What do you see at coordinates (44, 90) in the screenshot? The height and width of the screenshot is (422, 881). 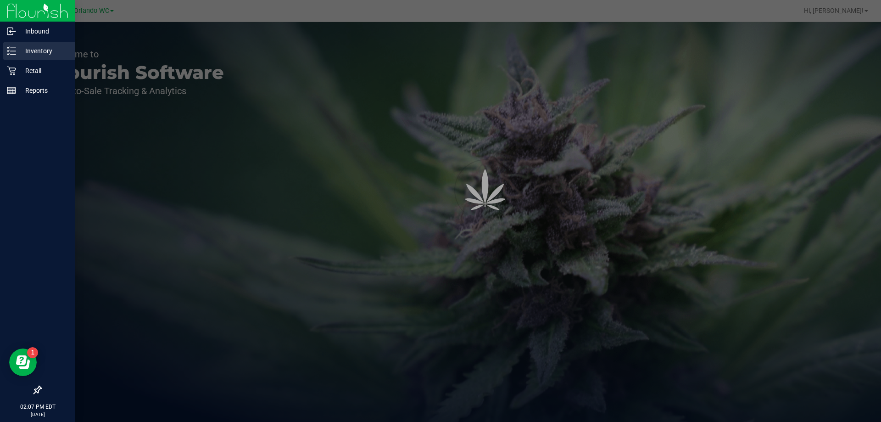 I see `p: Reports` at bounding box center [44, 90].